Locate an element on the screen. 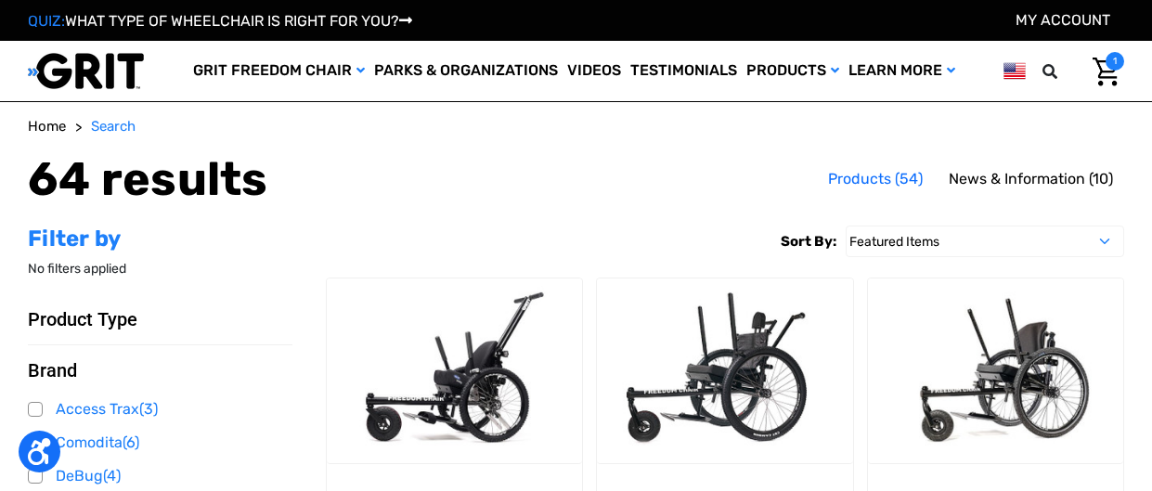  img: GRIT Freedom Chair Pro: the Pro model shown including contoured Invacare Matrx seatback, Spinergy... is located at coordinates (995, 370).